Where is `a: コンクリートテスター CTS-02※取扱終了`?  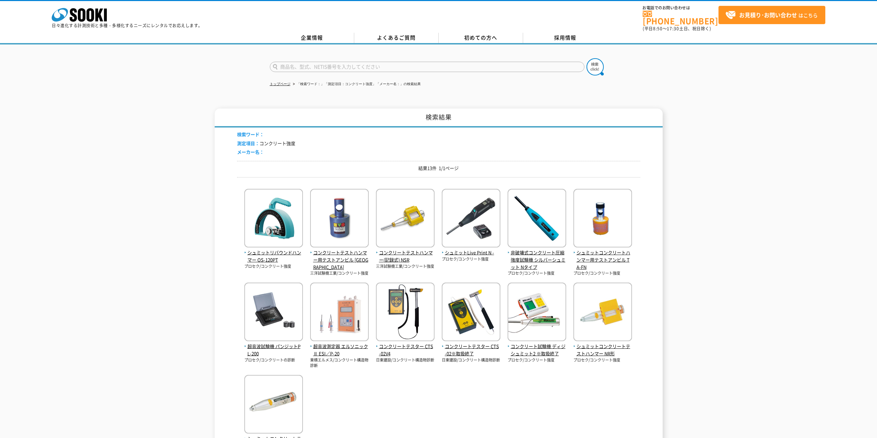
a: コンクリートテスター CTS-02※取扱終了 is located at coordinates (471, 346).